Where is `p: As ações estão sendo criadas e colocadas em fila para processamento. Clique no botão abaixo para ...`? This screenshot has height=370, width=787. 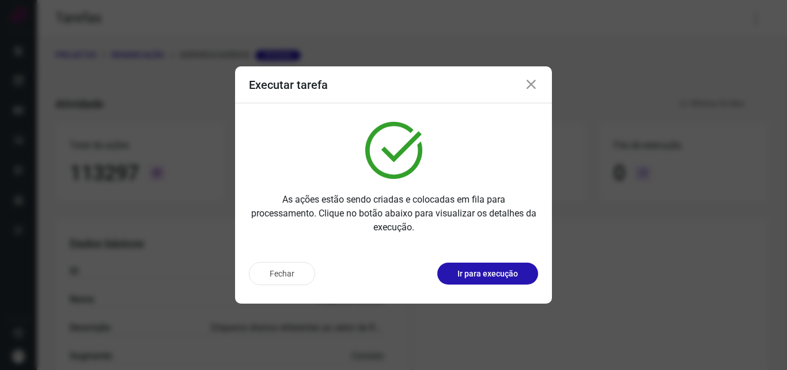
p: As ações estão sendo criadas e colocadas em fila para processamento. Clique no botão abaixo para ... is located at coordinates (394, 213).